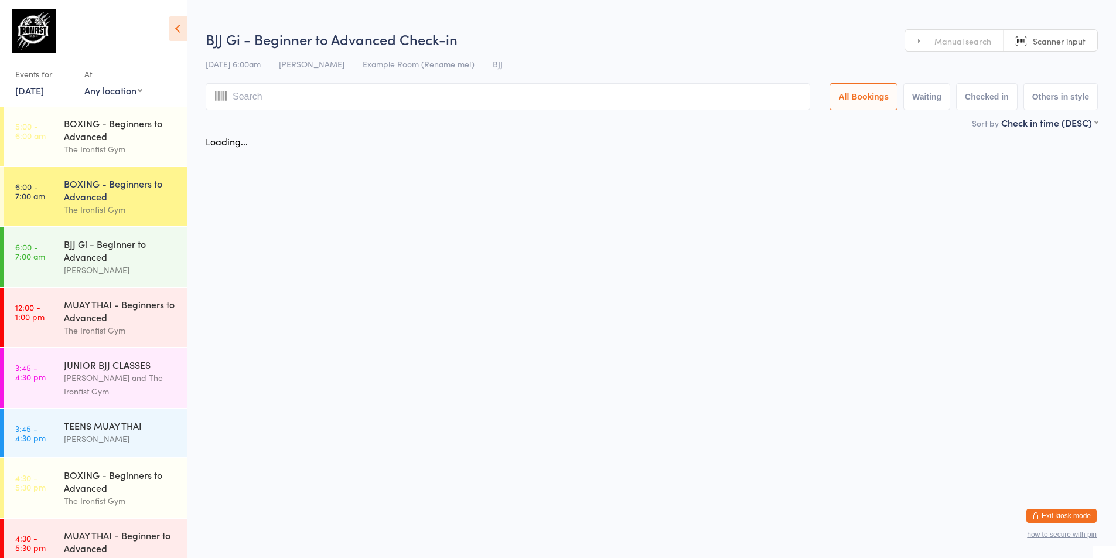 The width and height of the screenshot is (1116, 558). Describe the element at coordinates (986, 97) in the screenshot. I see `button: Checked in` at that location.